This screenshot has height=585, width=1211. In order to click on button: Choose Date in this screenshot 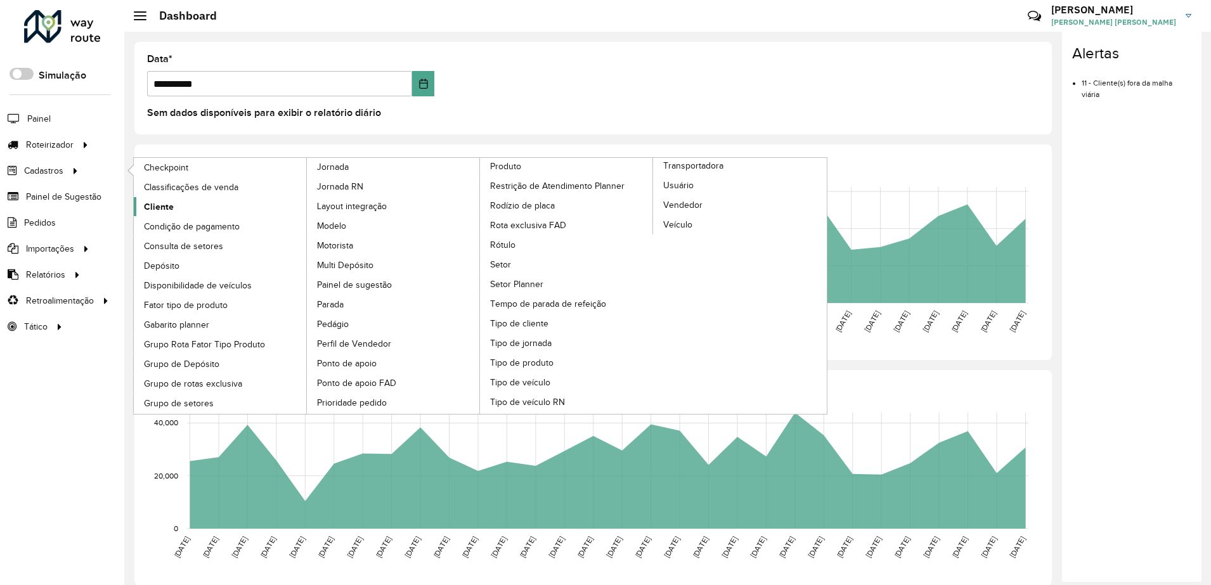, I will do `click(423, 84)`.